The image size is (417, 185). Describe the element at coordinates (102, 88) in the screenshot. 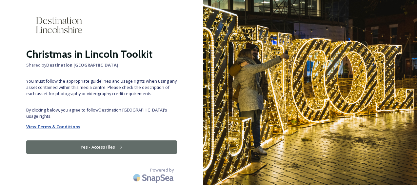

I see `span: You must follow the appropriate guidelines and usage rights when using any asset contained within...` at that location.